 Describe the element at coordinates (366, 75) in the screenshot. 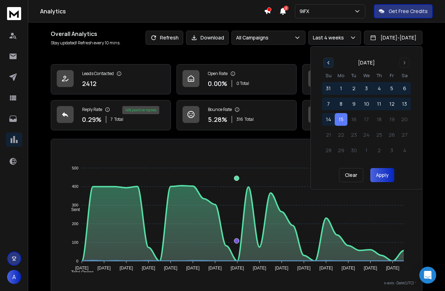

I see `th: Wednesday` at that location.